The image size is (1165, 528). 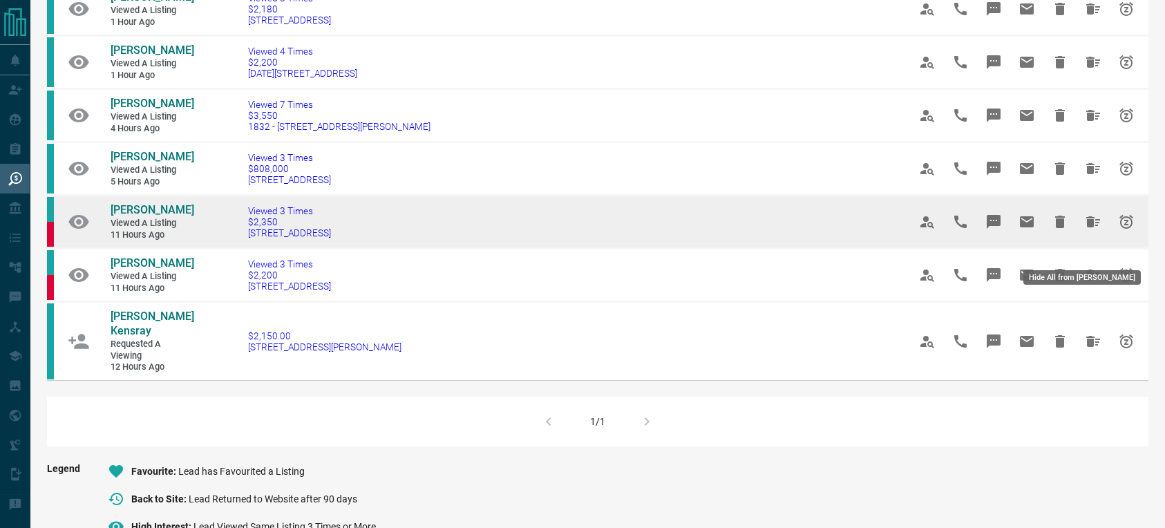 I want to click on div: 1/1, so click(x=598, y=422).